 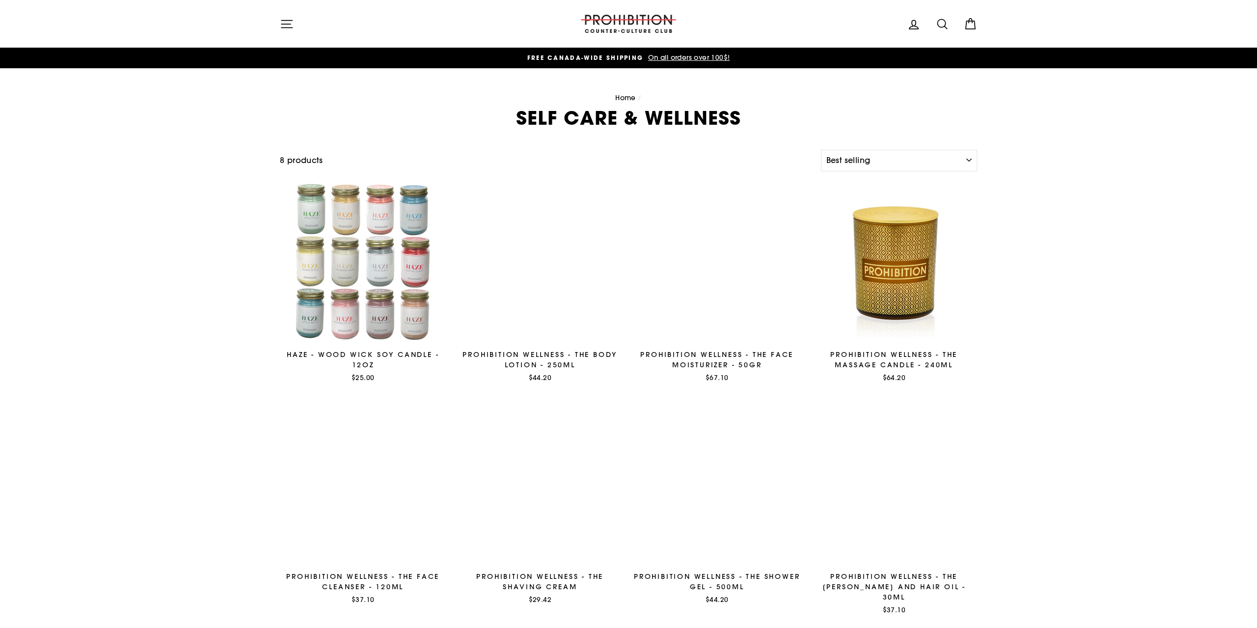 I want to click on span: FREE CANADA-WIDE SHIPPING, so click(x=585, y=57).